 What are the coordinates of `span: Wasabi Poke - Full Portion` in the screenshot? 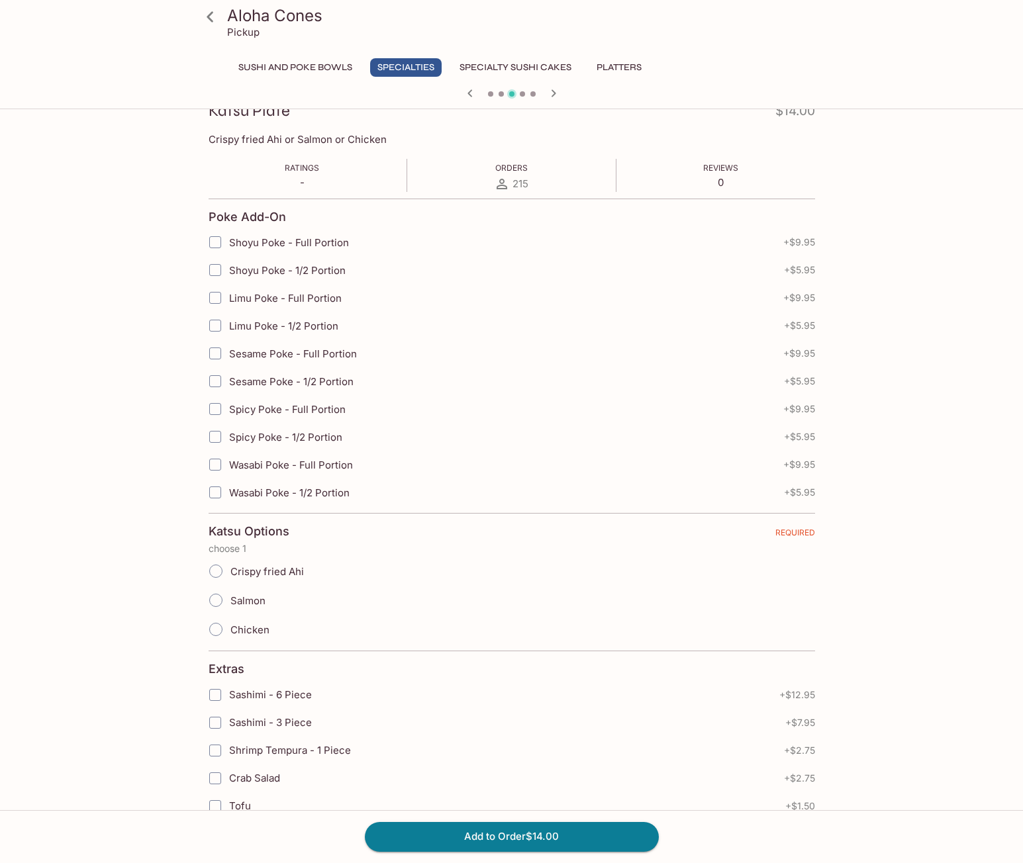 It's located at (291, 465).